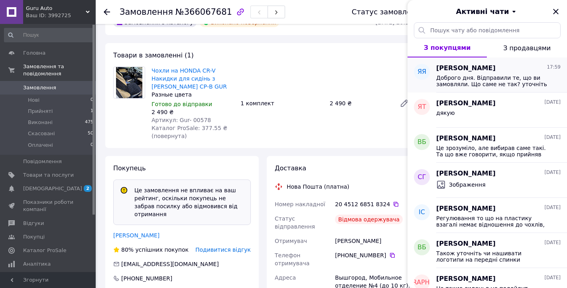 This screenshot has height=288, width=567. What do you see at coordinates (292, 259) in the screenshot?
I see `span: Телефон отримувача` at bounding box center [292, 259].